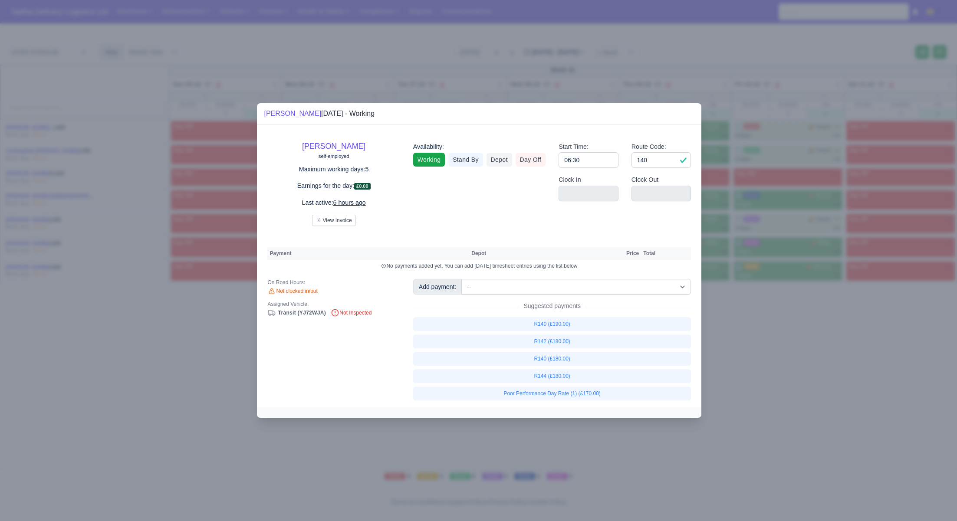 This screenshot has width=957, height=521. What do you see at coordinates (429, 160) in the screenshot?
I see `a: Working` at bounding box center [429, 160].